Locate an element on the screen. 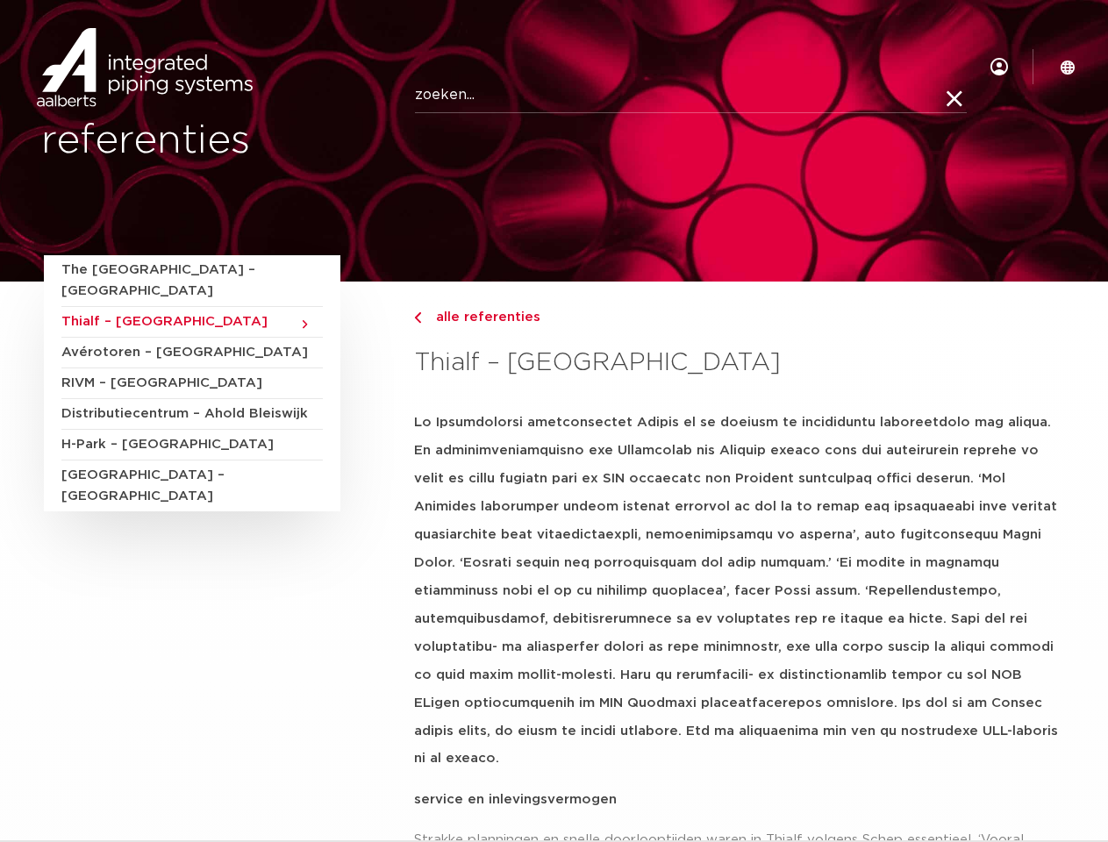 Image resolution: width=1108 pixels, height=842 pixels. h1: referenties is located at coordinates (293, 141).